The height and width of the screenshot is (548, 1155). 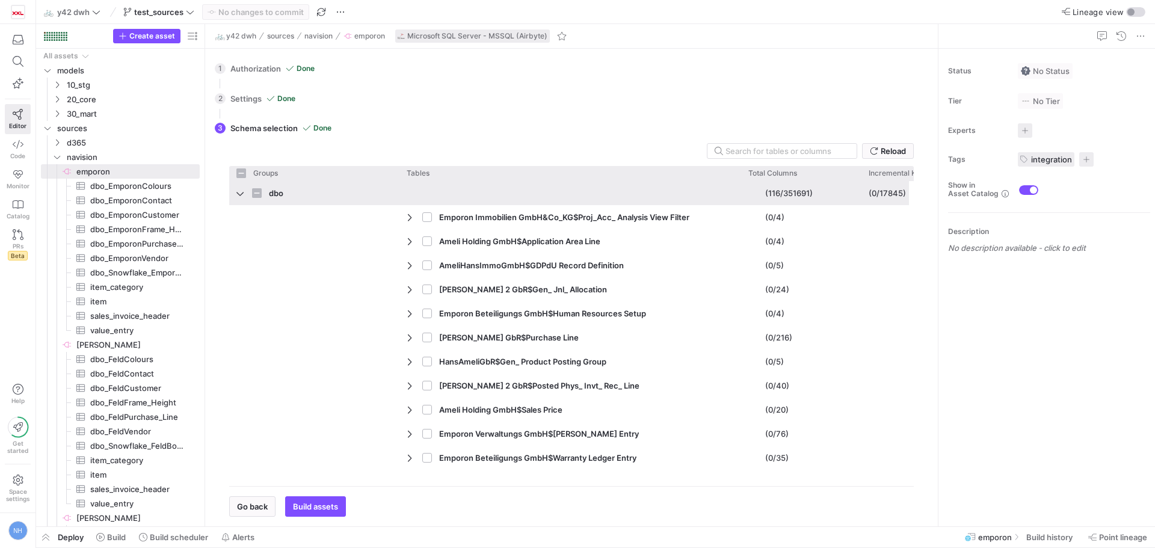 What do you see at coordinates (120, 200) in the screenshot?
I see `a: dbo_EmporonContact​​​​​​​​​` at bounding box center [120, 200].